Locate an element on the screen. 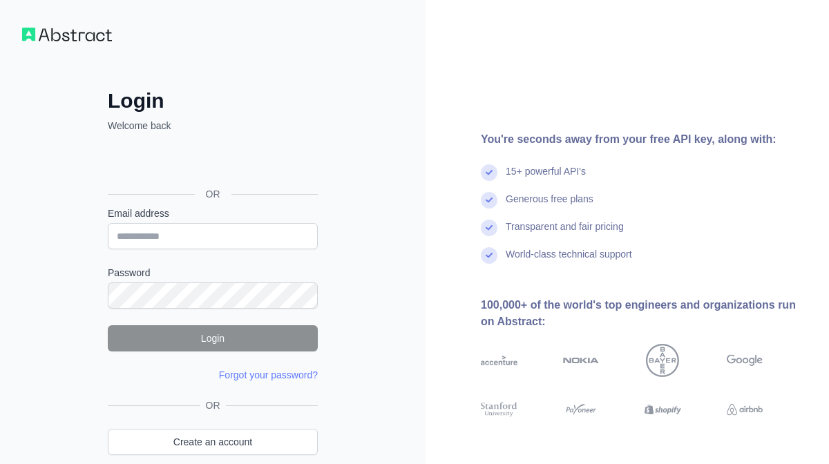  h2: Login is located at coordinates (213, 101).